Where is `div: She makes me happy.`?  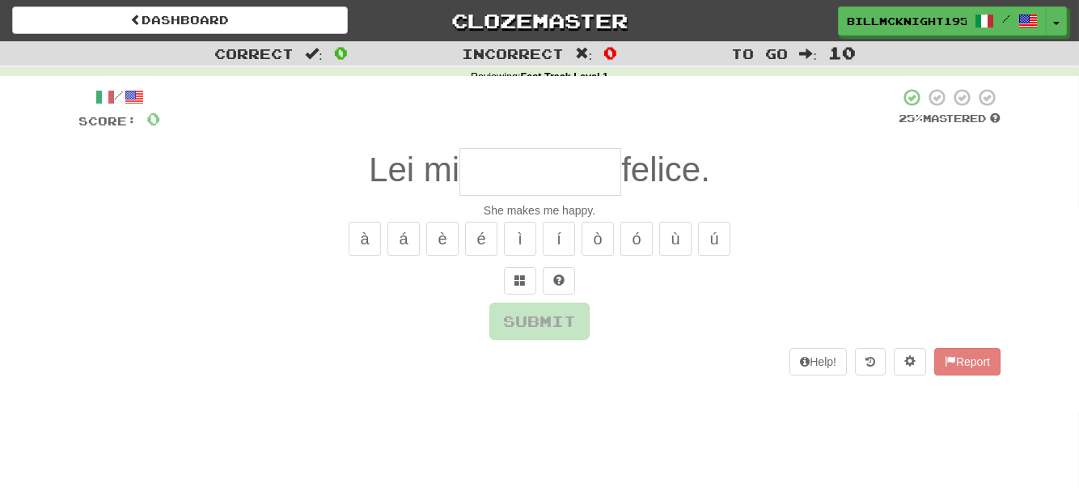 div: She makes me happy. is located at coordinates (540, 210).